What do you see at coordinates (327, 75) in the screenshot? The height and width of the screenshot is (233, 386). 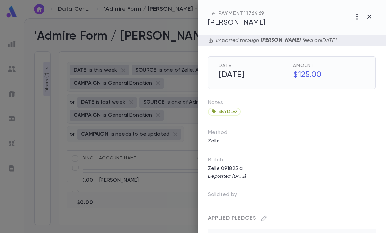 I see `h5: $125.00` at bounding box center [327, 75].